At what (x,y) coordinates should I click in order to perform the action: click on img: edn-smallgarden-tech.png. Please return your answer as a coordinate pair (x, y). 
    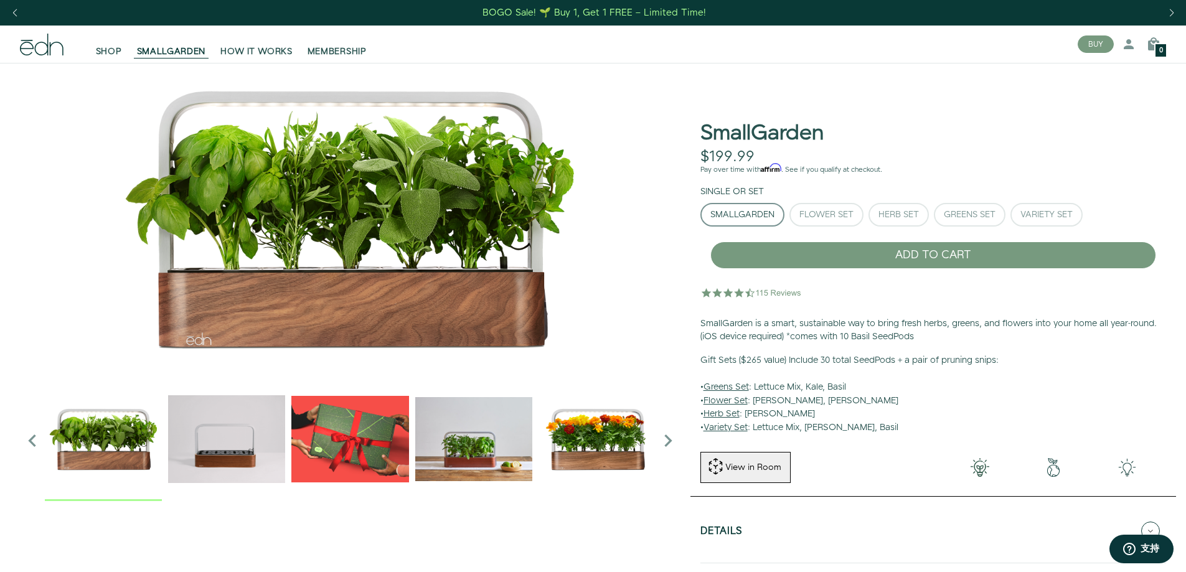
    Looking at the image, I should click on (1127, 468).